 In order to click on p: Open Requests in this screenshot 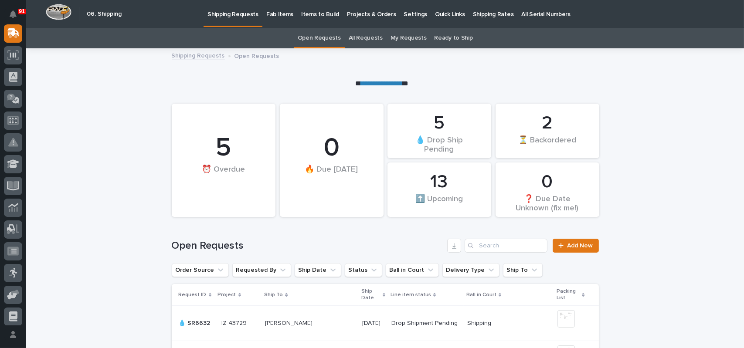, I will do `click(257, 55)`.